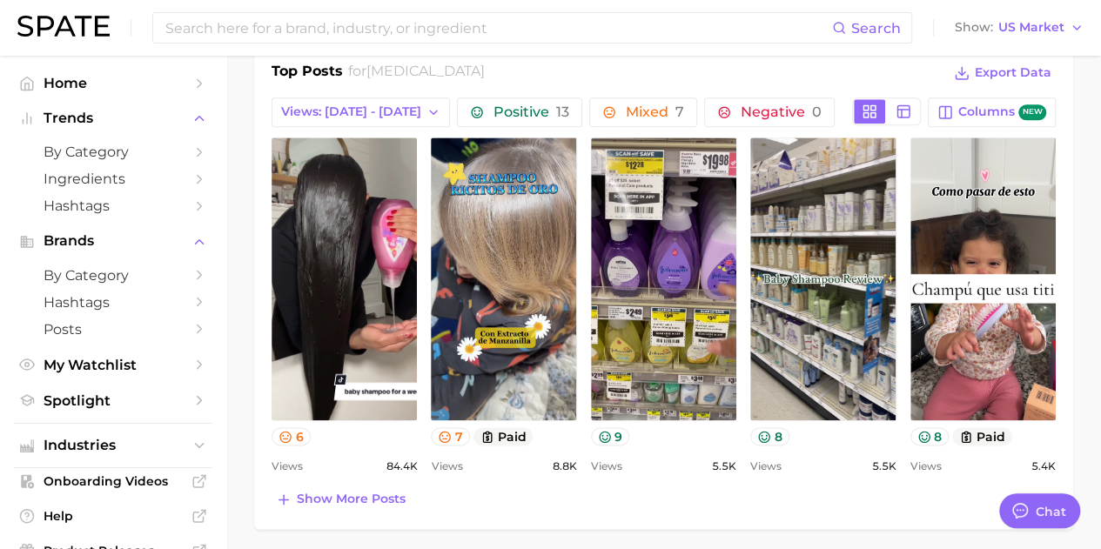 The width and height of the screenshot is (1101, 549). What do you see at coordinates (113, 446) in the screenshot?
I see `span: Industries` at bounding box center [113, 446].